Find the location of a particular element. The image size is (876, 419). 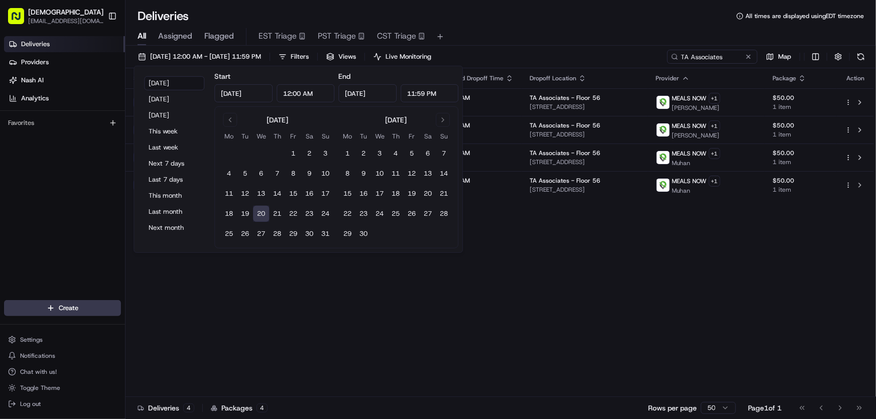

button: Views is located at coordinates (341, 57).